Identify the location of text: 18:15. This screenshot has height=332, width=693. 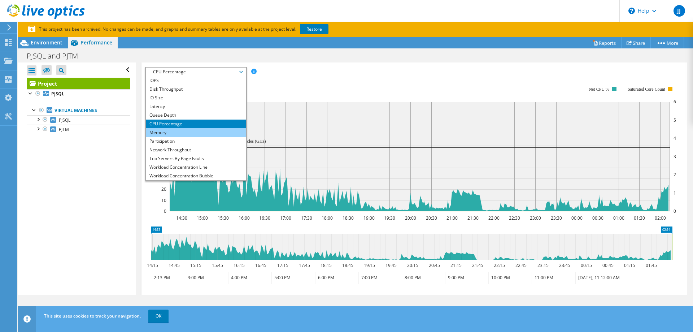
(326, 265).